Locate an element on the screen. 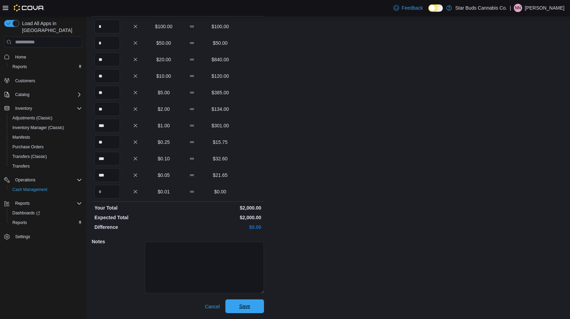 Image resolution: width=570 pixels, height=319 pixels. span: Purchase Orders is located at coordinates (46, 147).